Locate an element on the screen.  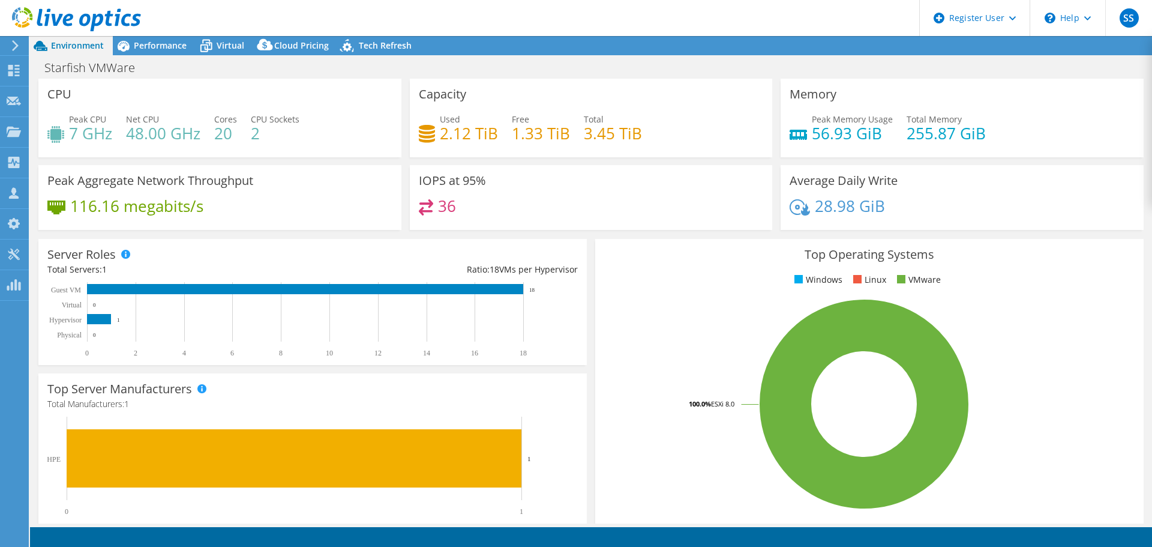
h3: Server Roles is located at coordinates (82, 254).